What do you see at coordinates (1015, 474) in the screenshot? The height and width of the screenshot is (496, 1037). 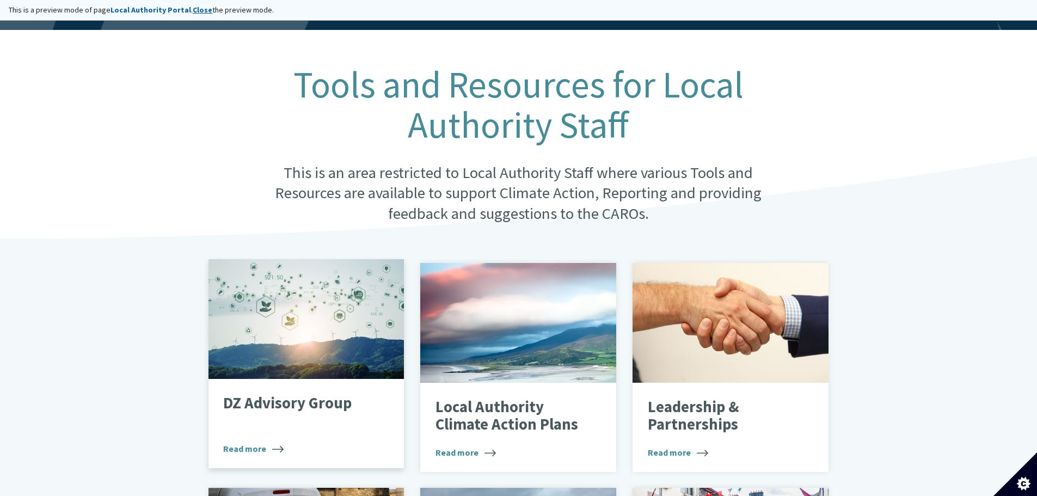 I see `button: Set cookie preferences` at bounding box center [1015, 474].